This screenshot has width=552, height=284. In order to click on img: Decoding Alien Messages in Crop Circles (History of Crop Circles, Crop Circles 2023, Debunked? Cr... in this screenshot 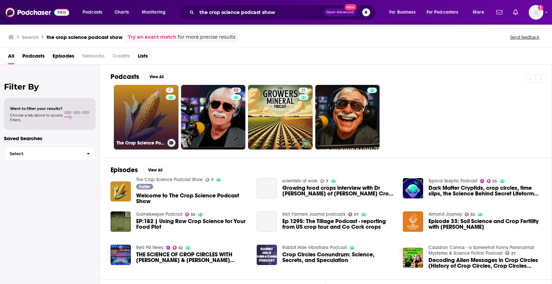, I will do `click(413, 258)`.